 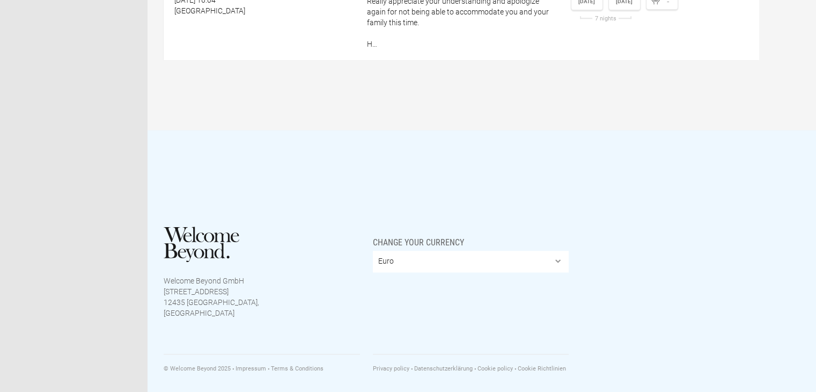 What do you see at coordinates (296, 368) in the screenshot?
I see `a: Terms & Conditions` at bounding box center [296, 368].